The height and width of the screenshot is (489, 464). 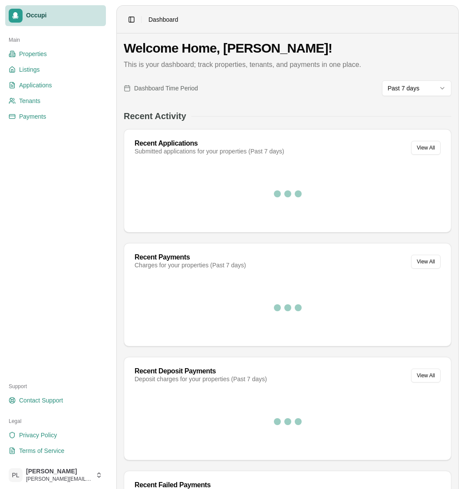 What do you see at coordinates (56, 16) in the screenshot?
I see `a: Occupi` at bounding box center [56, 16].